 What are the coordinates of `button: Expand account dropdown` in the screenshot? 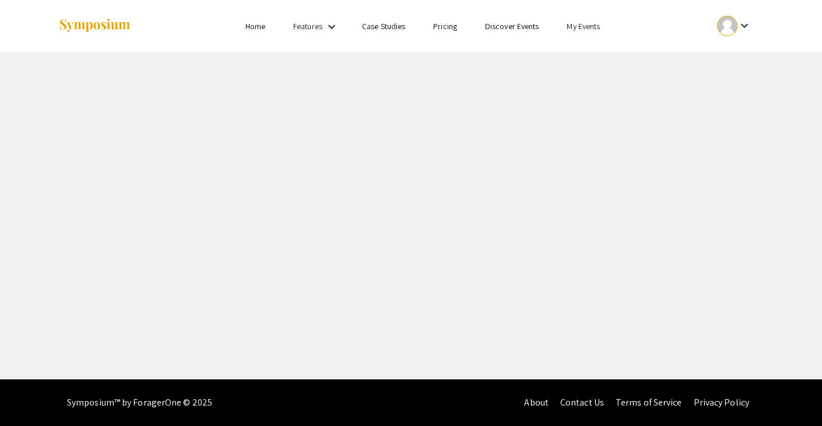 It's located at (734, 26).